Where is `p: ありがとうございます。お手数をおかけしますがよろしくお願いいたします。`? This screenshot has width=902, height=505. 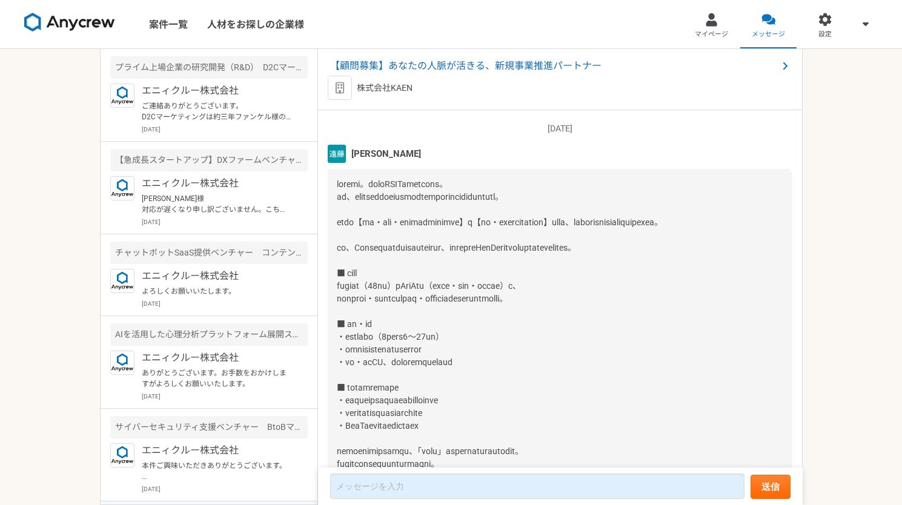
p: ありがとうございます。お手数をおかけしますがよろしくお願いいたします。 is located at coordinates (216, 379).